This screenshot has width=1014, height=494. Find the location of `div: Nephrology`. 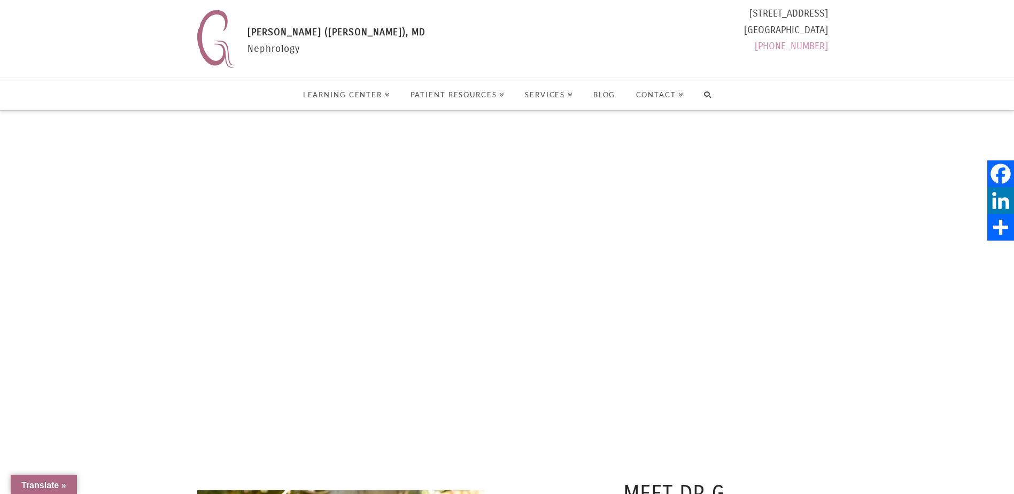

div: Nephrology is located at coordinates (336, 48).